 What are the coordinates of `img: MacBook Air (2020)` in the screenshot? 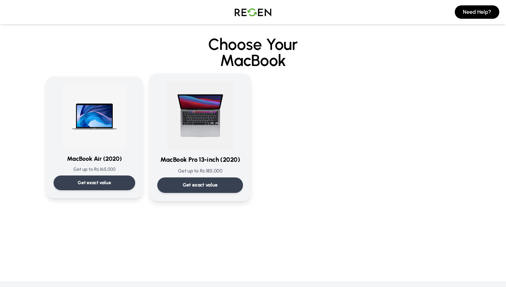 It's located at (94, 117).